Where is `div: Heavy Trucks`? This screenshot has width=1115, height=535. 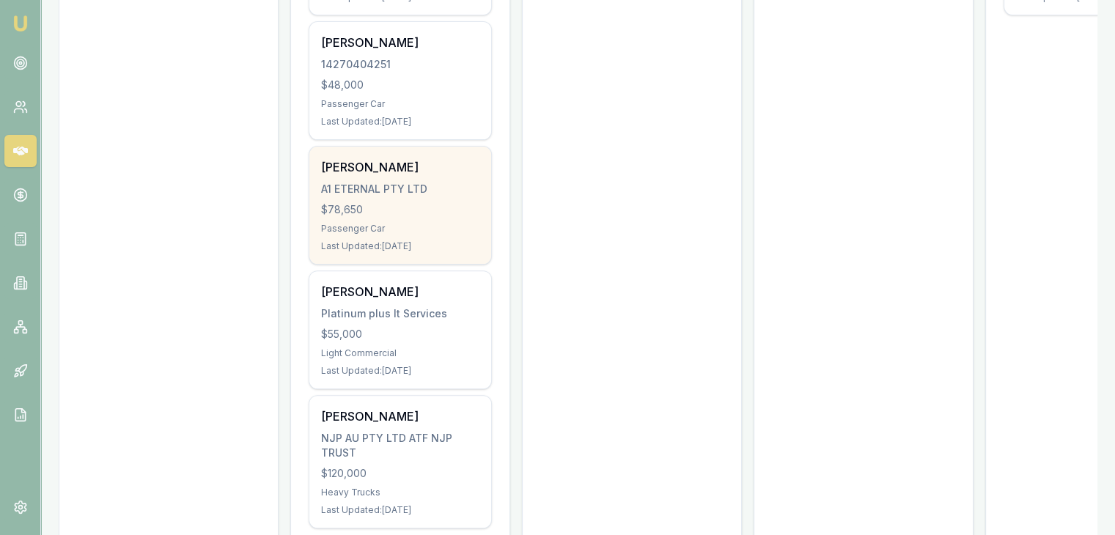 div: Heavy Trucks is located at coordinates (400, 492).